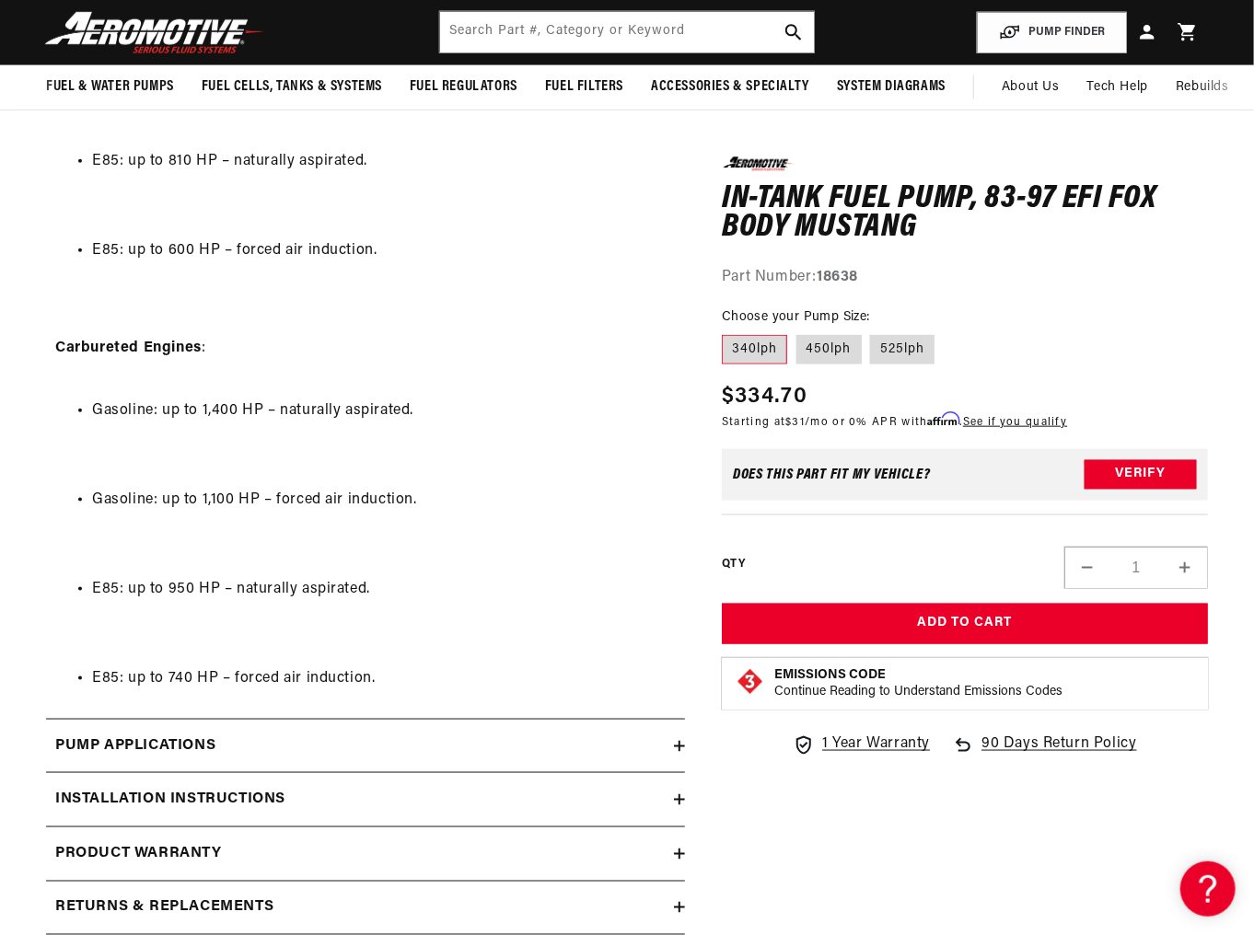  Describe the element at coordinates (1030, 87) in the screenshot. I see `span: About Us` at that location.